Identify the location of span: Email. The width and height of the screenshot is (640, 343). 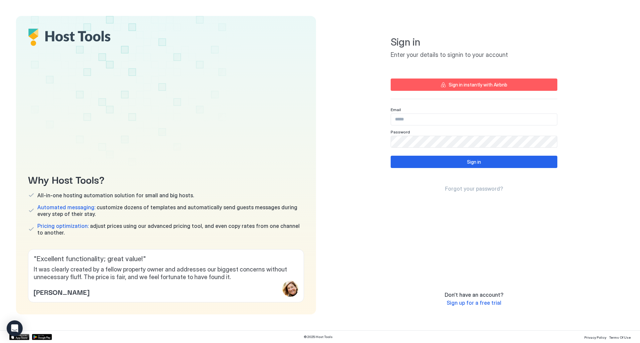
(395, 110).